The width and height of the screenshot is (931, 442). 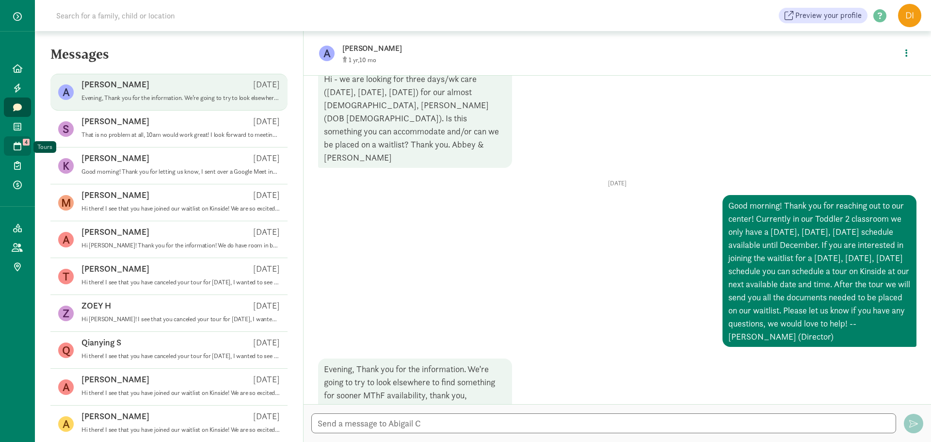 I want to click on div: Good morning! Thank you for reaching out to our center! Currently in our Toddler 2 classroom we o..., so click(x=819, y=270).